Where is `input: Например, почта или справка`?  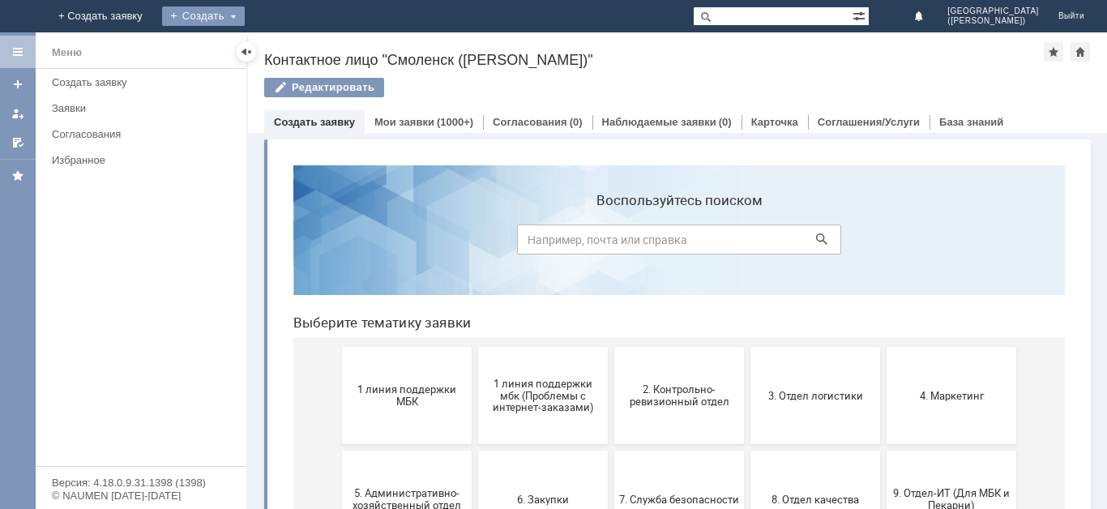 input: Например, почта или справка is located at coordinates (399, 87).